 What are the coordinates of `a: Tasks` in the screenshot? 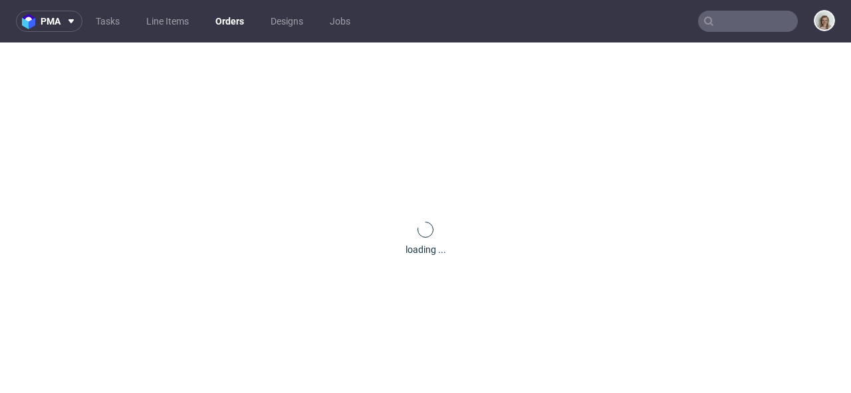 It's located at (108, 21).